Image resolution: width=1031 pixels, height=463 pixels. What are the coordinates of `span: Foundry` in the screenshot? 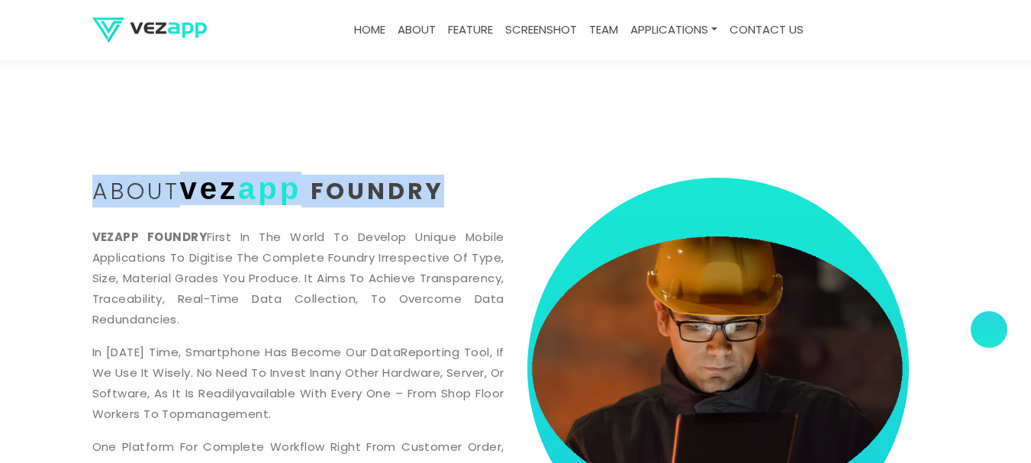 It's located at (377, 191).